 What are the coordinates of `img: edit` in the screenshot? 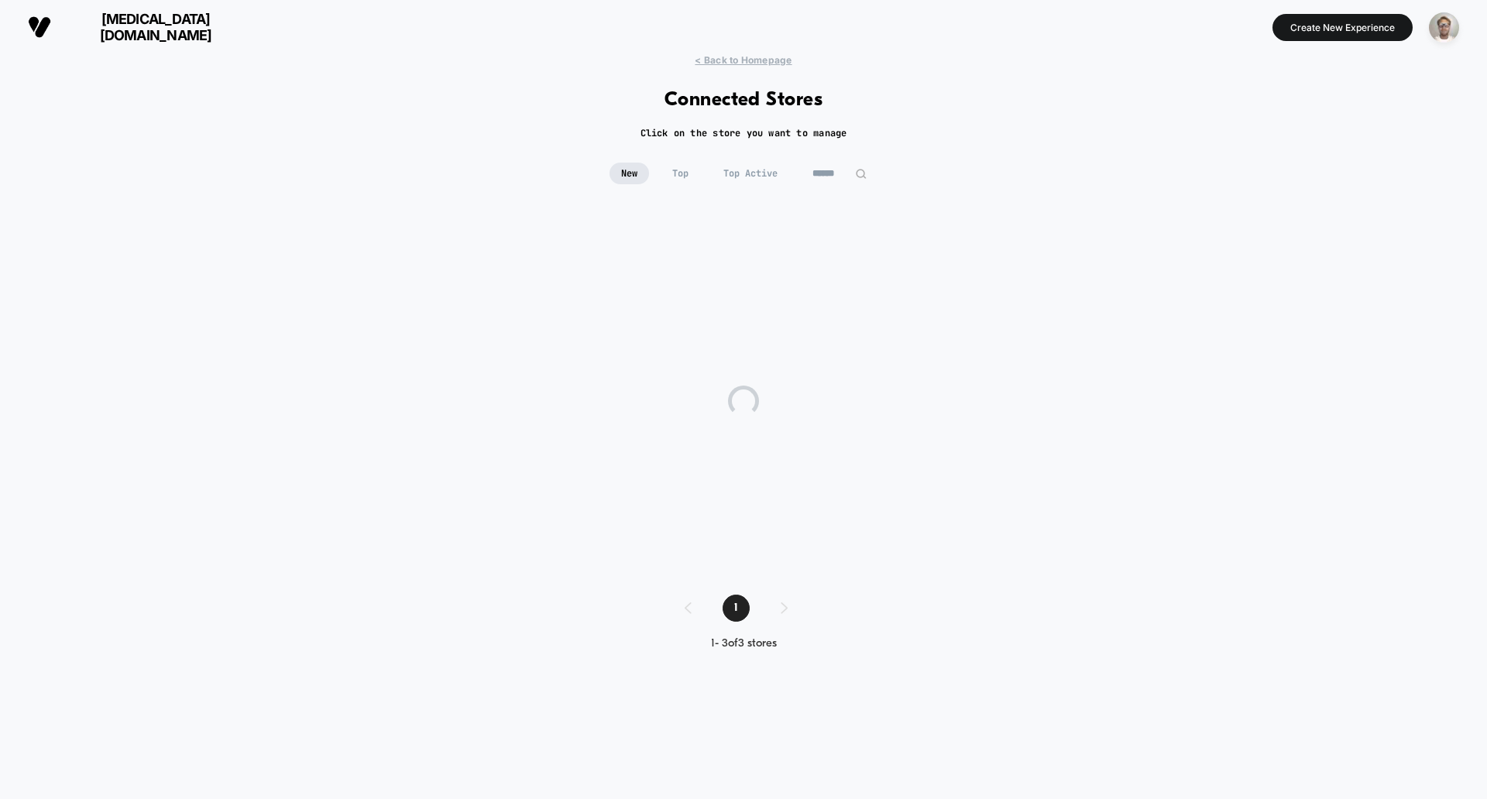 It's located at (860, 173).